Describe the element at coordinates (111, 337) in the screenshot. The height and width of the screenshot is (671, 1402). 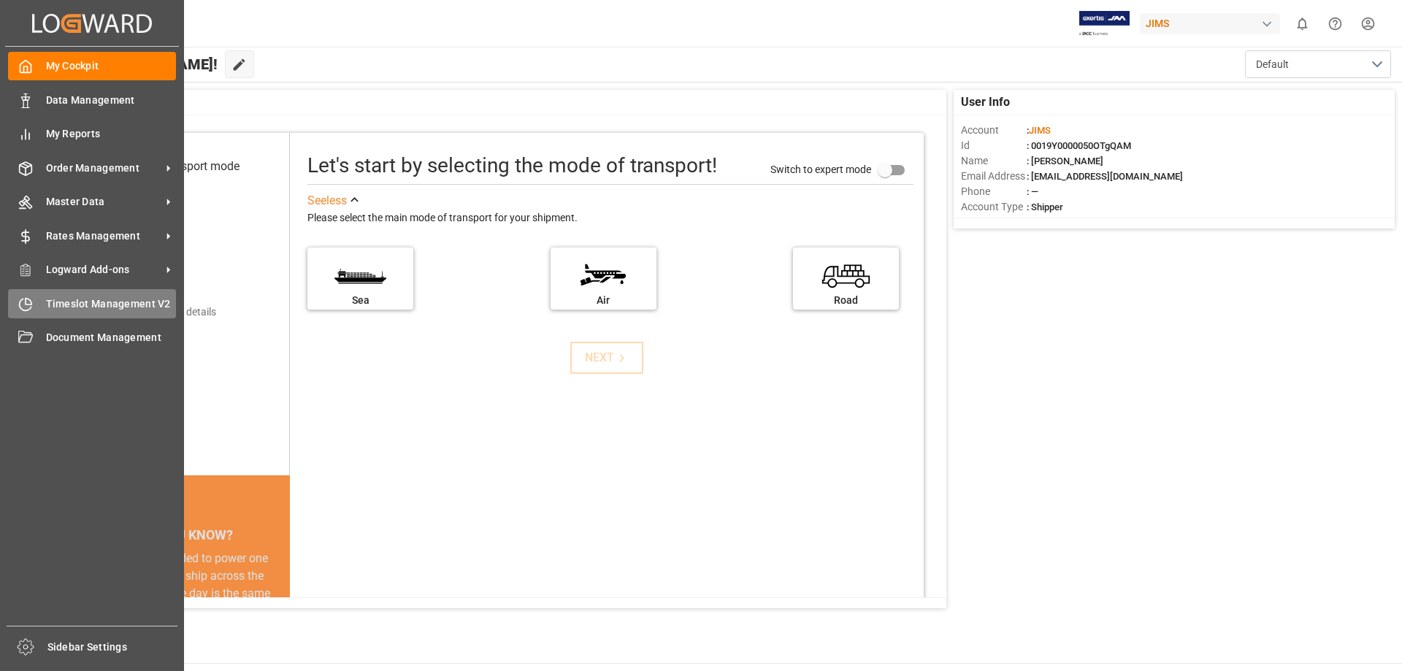
I see `span: Document Management` at that location.